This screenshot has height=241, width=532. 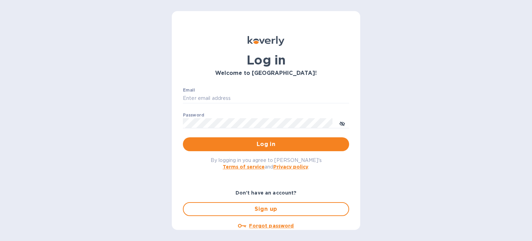 What do you see at coordinates (266, 41) in the screenshot?
I see `img: Koverly` at bounding box center [266, 41].